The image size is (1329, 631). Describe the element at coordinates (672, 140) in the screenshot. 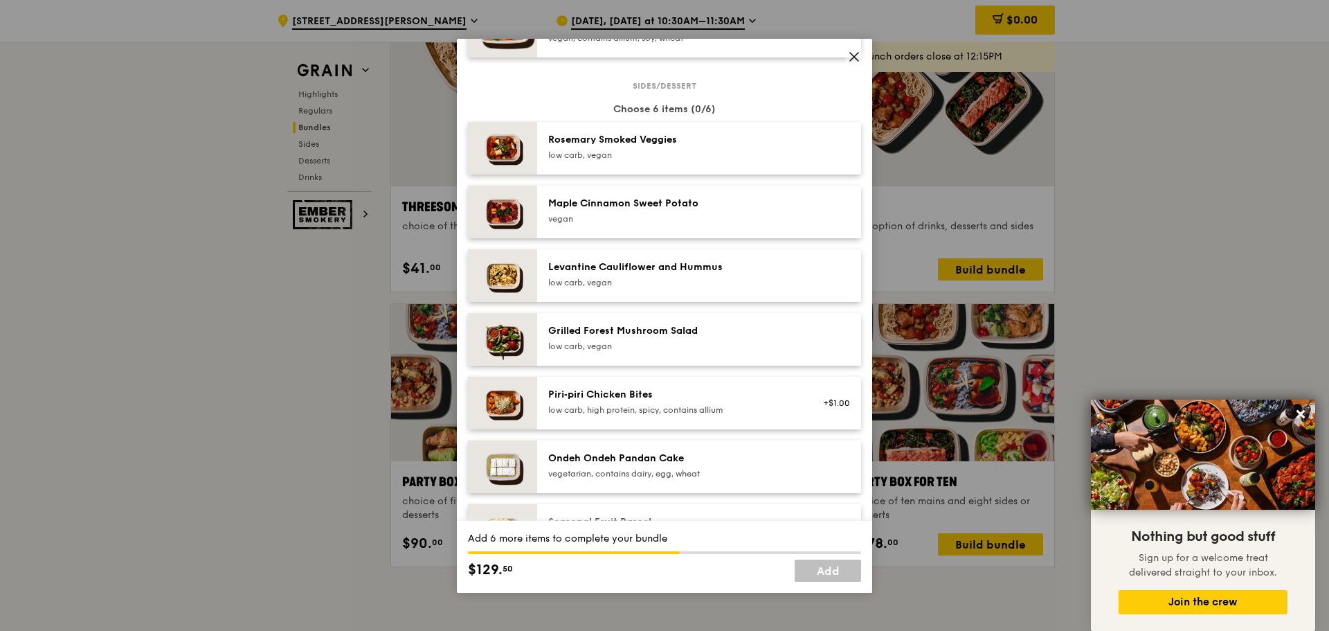

I see `div: Rosemary Smoked Veggies` at that location.